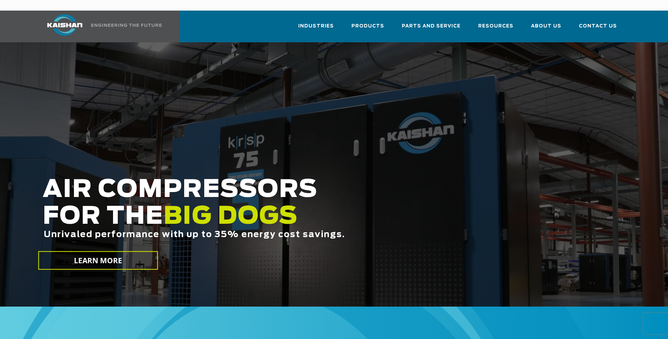 The width and height of the screenshot is (668, 339). I want to click on span: LEARN MORE, so click(98, 260).